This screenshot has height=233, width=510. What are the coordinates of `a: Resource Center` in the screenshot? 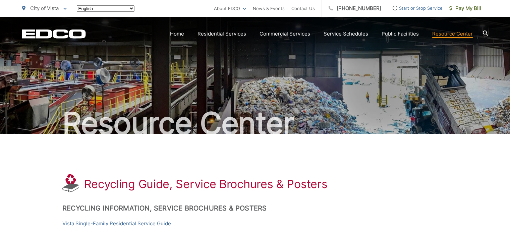 It's located at (452, 34).